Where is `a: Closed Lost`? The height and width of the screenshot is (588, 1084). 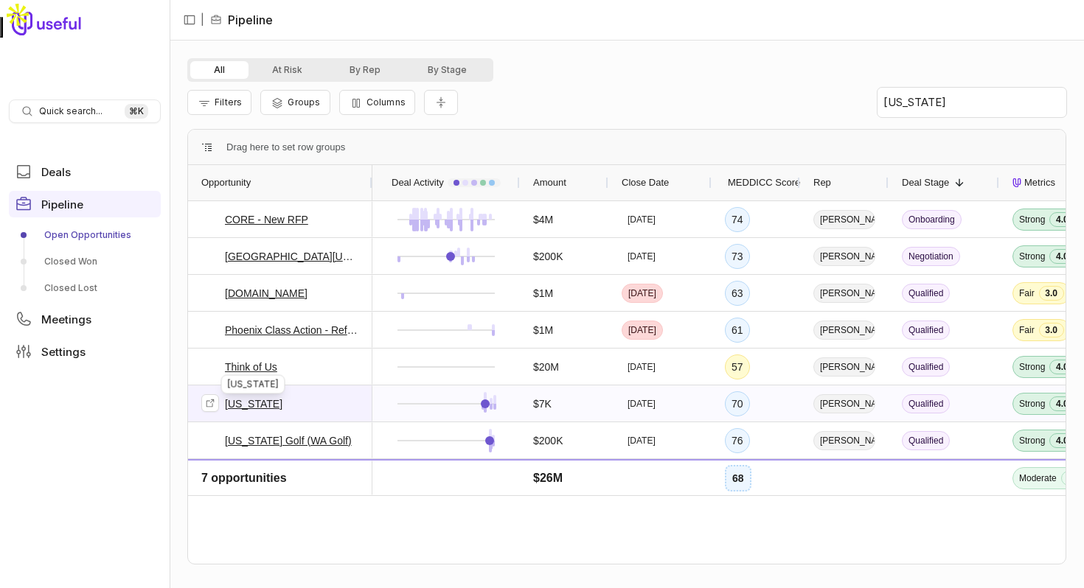 a: Closed Lost is located at coordinates (85, 288).